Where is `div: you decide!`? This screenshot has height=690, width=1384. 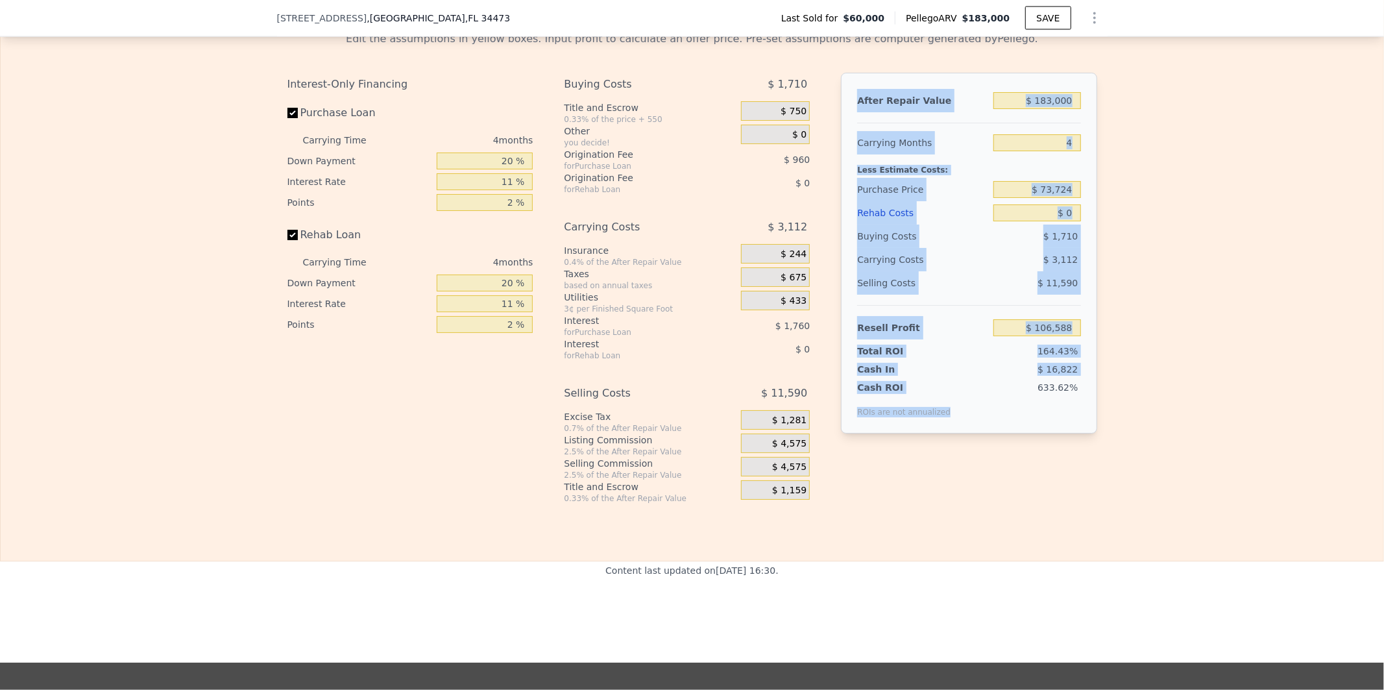
div: you decide! is located at coordinates (650, 143).